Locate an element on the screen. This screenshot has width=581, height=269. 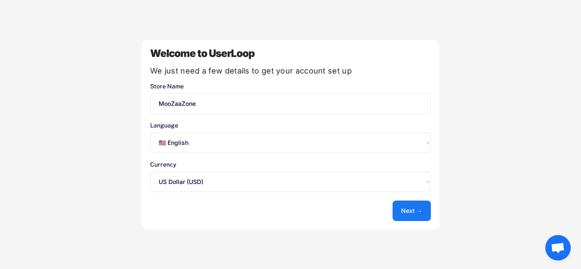
div: Language is located at coordinates (291, 126).